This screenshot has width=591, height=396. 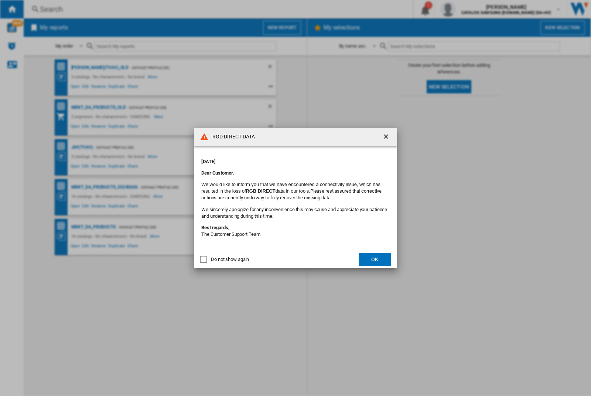 I want to click on div: Do not show again, so click(x=230, y=260).